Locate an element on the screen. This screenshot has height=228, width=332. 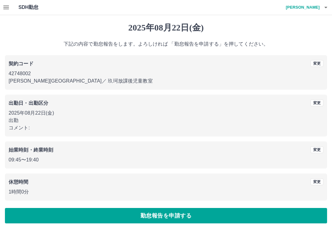
p: 1時間0分 is located at coordinates (166, 192).